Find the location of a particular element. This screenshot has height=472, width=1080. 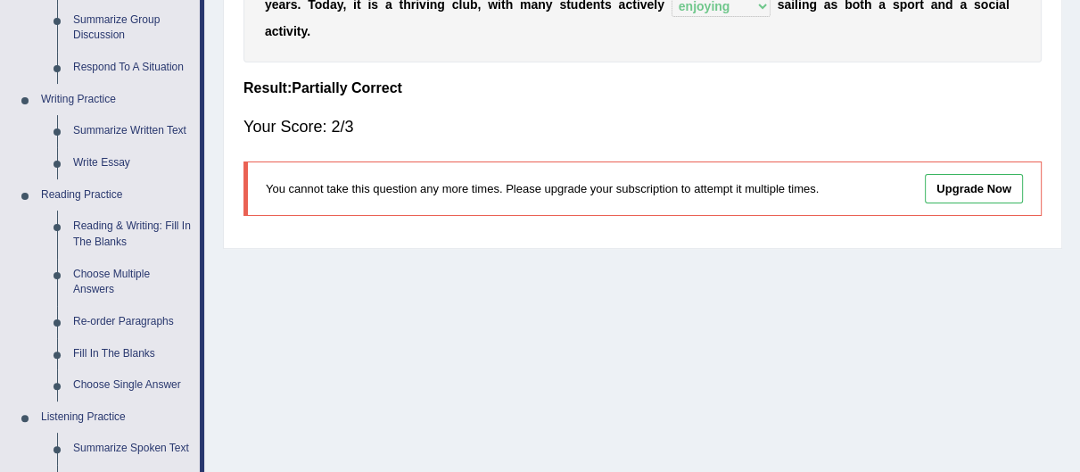

a: Listening Practice is located at coordinates (116, 417).